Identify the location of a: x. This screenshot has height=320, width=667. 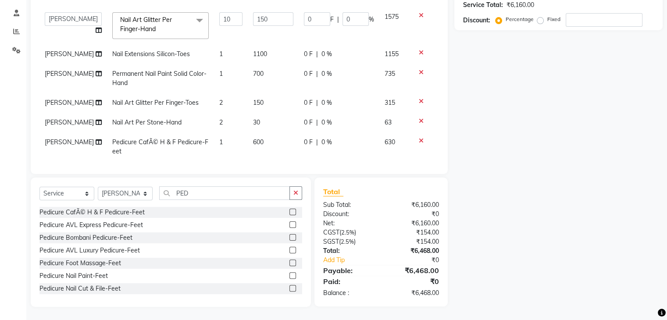
(158, 29).